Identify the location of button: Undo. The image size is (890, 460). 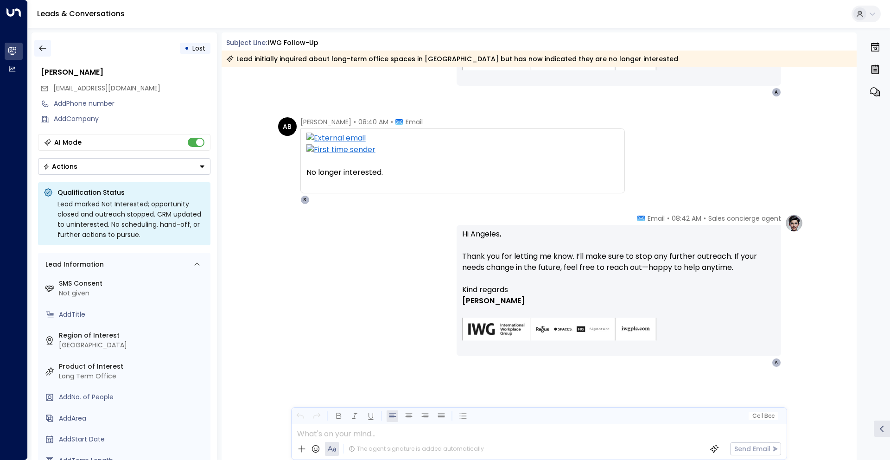
(300, 416).